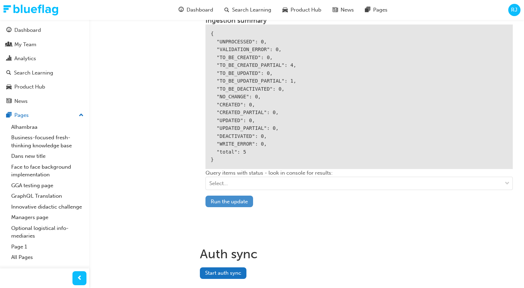 This screenshot has height=288, width=524. Describe the element at coordinates (44, 58) in the screenshot. I see `a: Analytics` at that location.